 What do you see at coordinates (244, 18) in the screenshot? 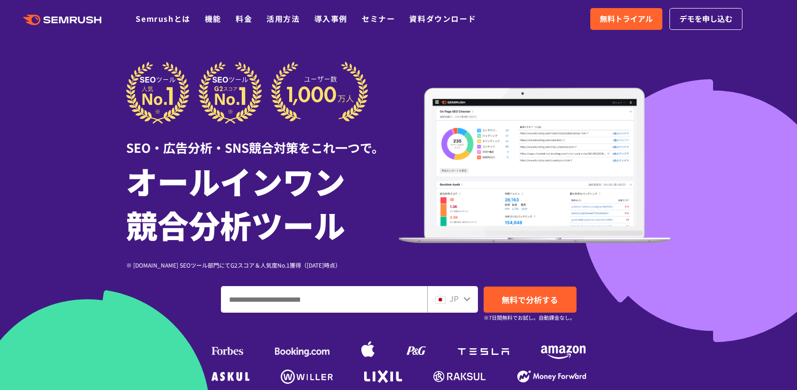
I see `a: 料金` at bounding box center [244, 18].